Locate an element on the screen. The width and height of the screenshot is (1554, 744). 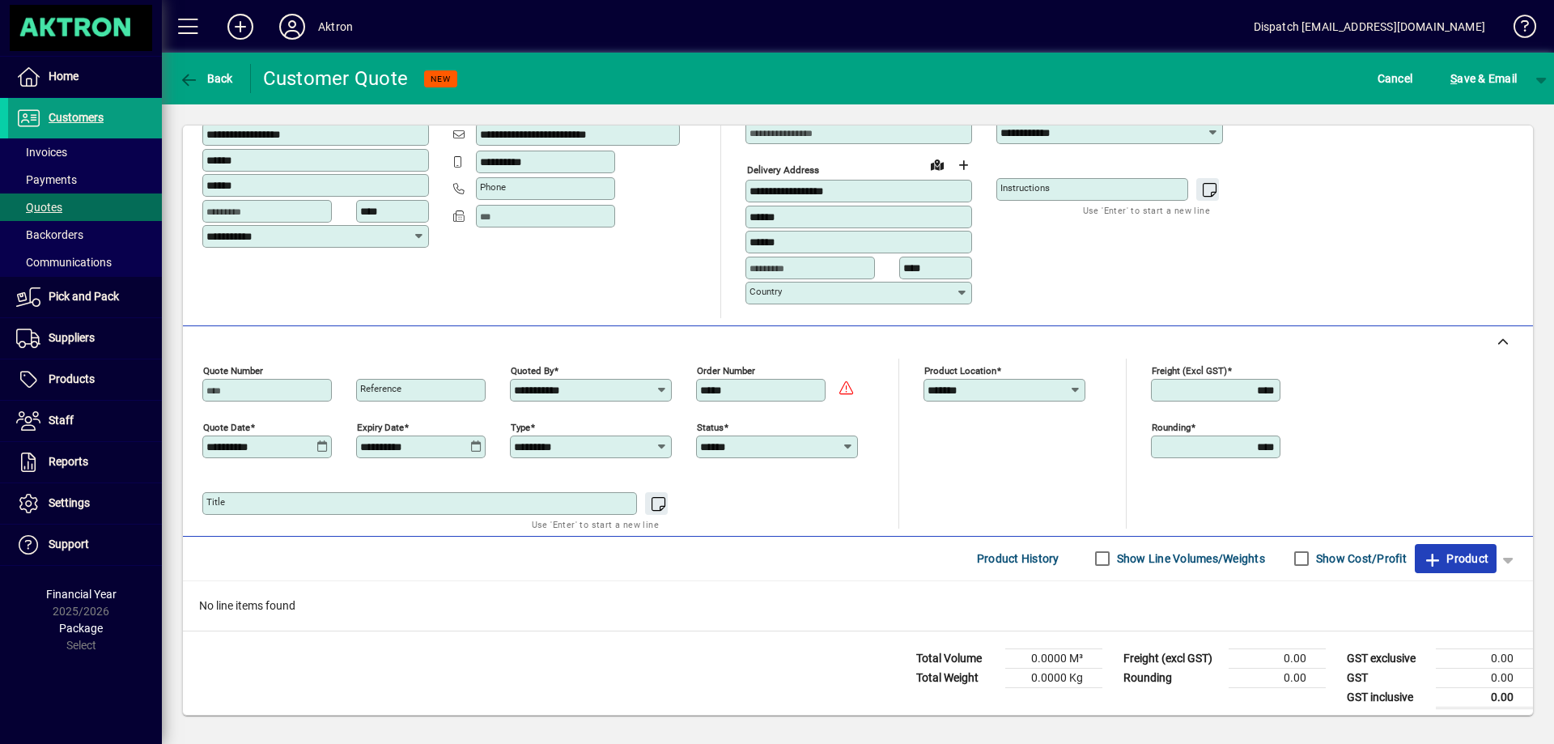
app-page-header-button: Back is located at coordinates (206, 79).